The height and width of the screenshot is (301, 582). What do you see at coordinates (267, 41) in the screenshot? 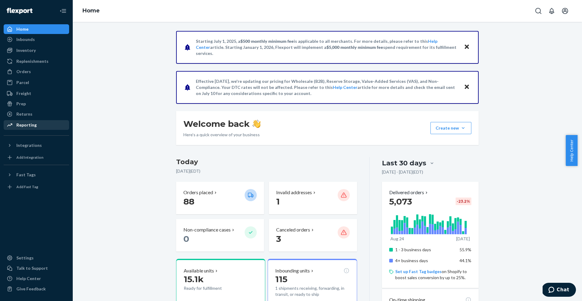
I see `span: $500 monthly minimum fee` at bounding box center [267, 41].